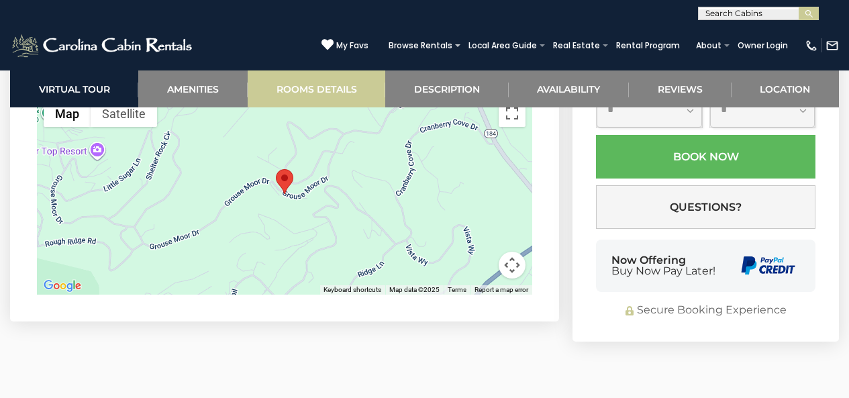 This screenshot has width=849, height=398. I want to click on button: Questions?, so click(705, 207).